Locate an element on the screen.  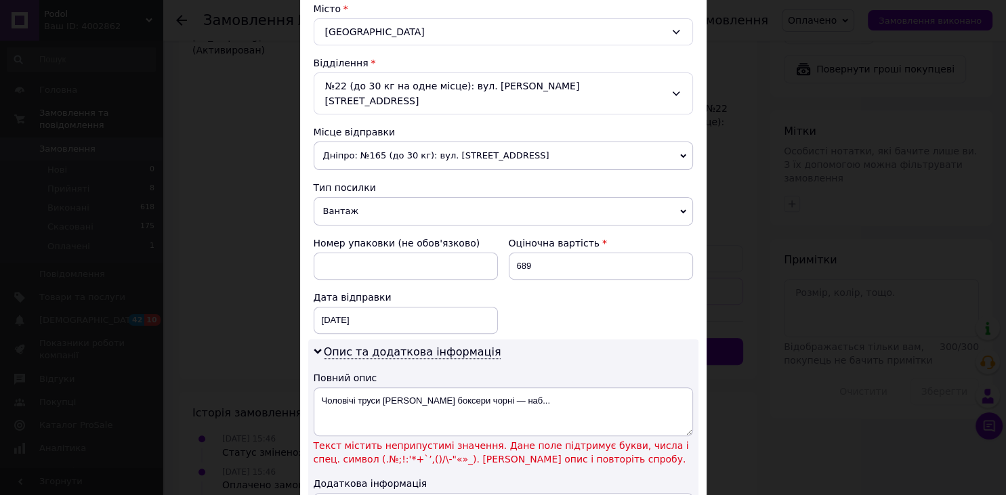
span: Текст містить неприпустимі значення. Дане поле підтримує букви, числа і спец. символ (.№;!:'*+`’,... is located at coordinates (503, 453).